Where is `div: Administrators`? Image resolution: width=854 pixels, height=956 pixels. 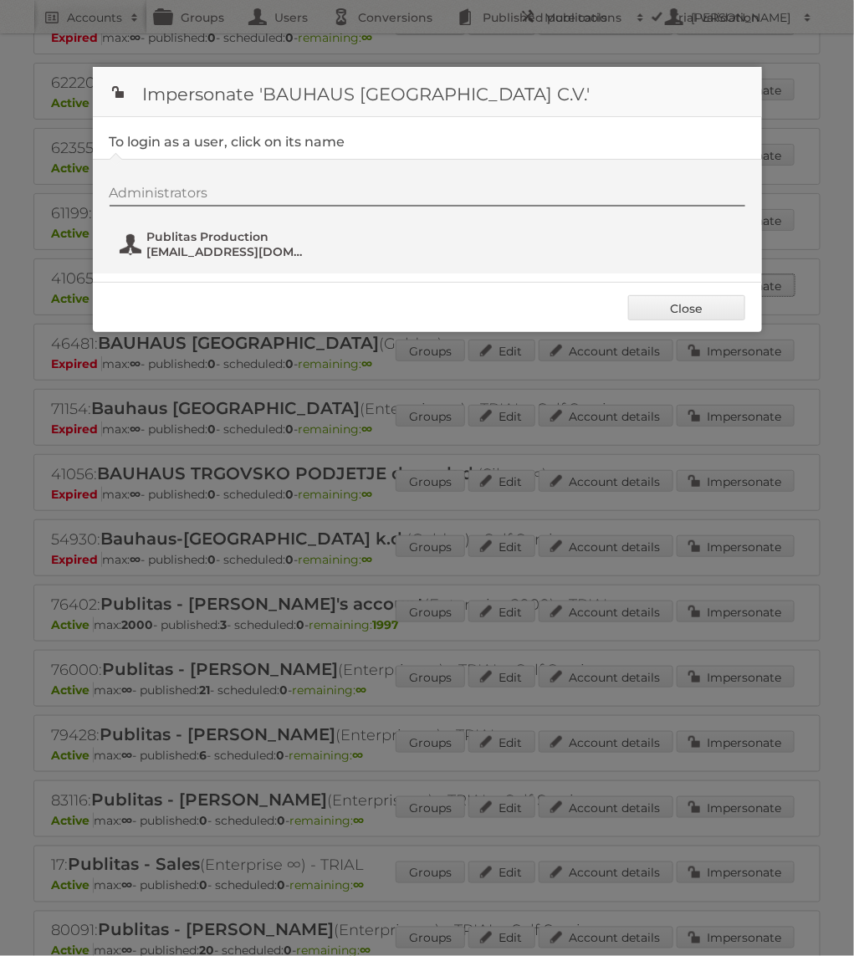 div: Administrators is located at coordinates (427, 196).